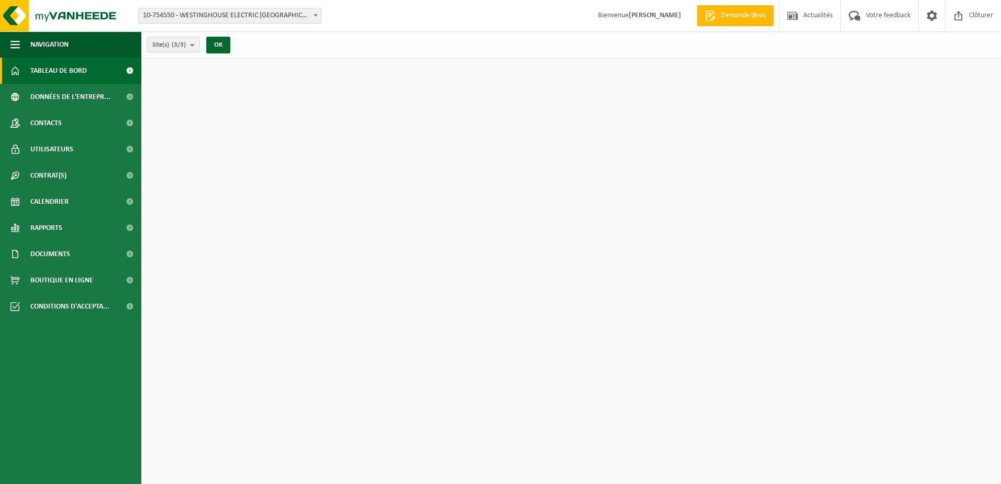  What do you see at coordinates (46, 123) in the screenshot?
I see `span: Contacts` at bounding box center [46, 123].